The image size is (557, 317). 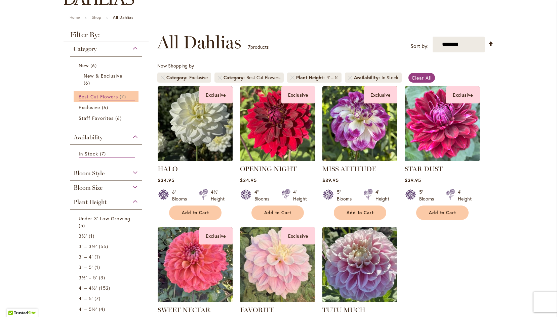 I want to click on span: 3, so click(x=103, y=278).